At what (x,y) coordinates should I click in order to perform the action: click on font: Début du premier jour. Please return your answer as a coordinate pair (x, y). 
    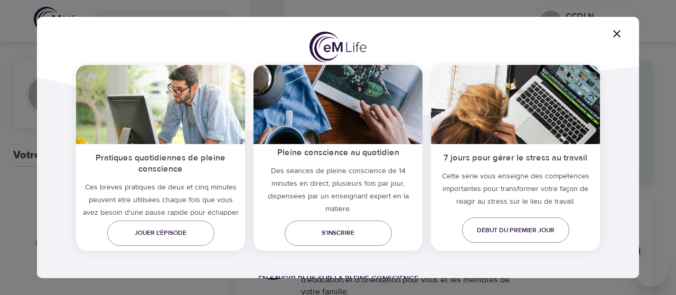
    Looking at the image, I should click on (515, 230).